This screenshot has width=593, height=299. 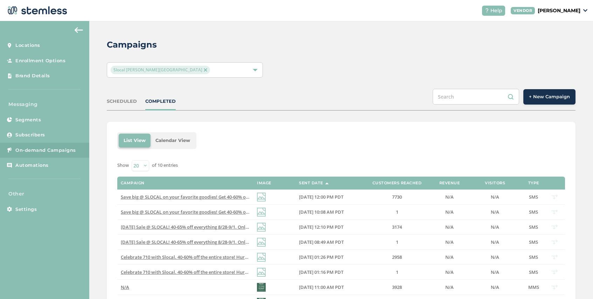 What do you see at coordinates (132, 45) in the screenshot?
I see `h2: Campaigns` at bounding box center [132, 45].